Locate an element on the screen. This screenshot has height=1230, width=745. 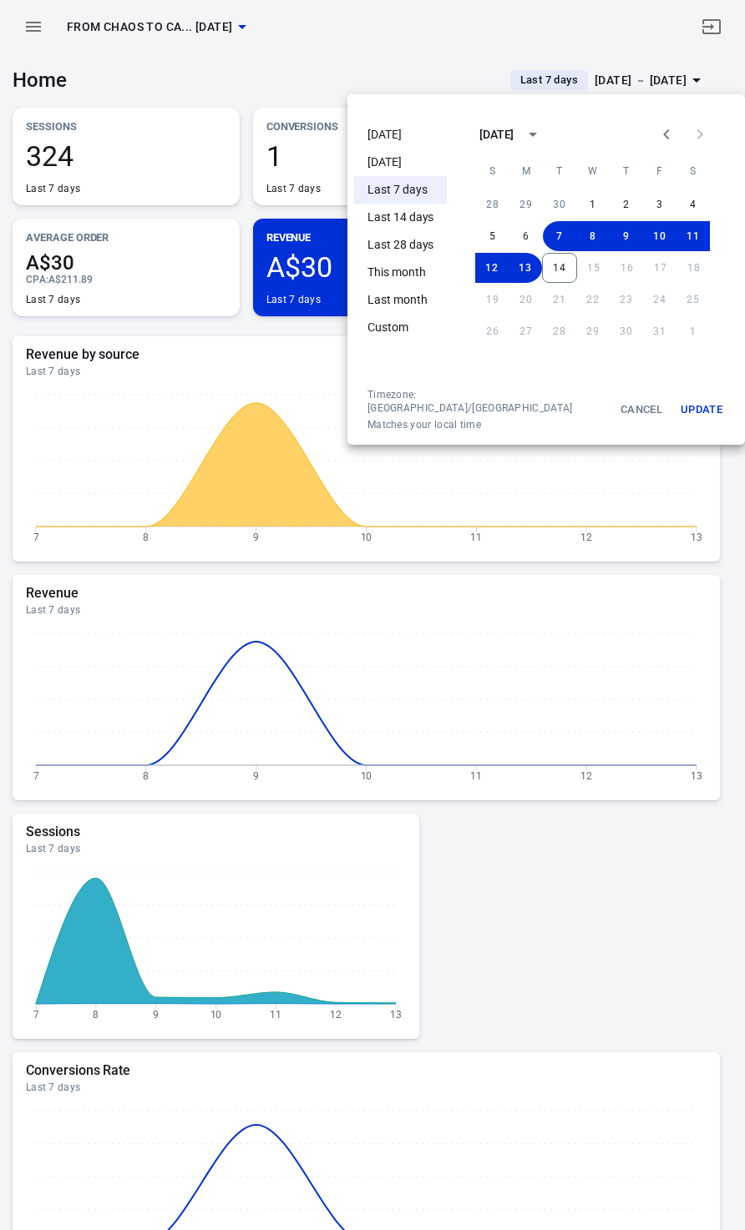
button: 6 is located at coordinates (526, 236).